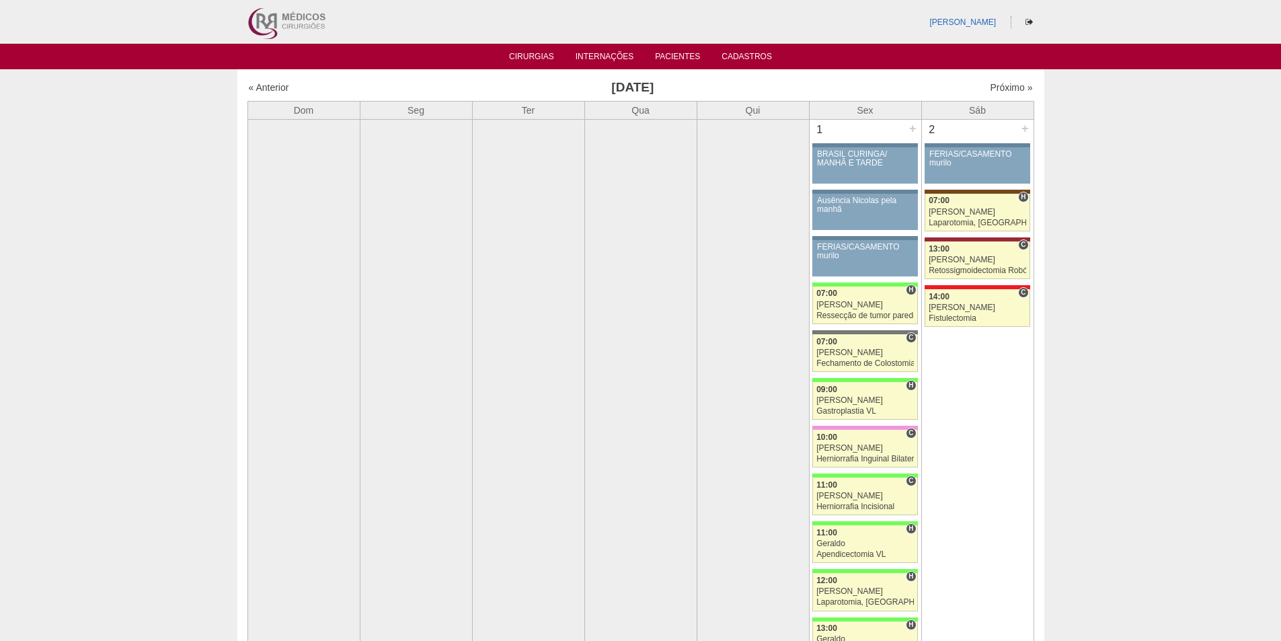 The image size is (1281, 641). What do you see at coordinates (865, 159) in the screenshot?
I see `div: BRASIL CURINGA/ MANHÃ E TARDE` at bounding box center [865, 159].